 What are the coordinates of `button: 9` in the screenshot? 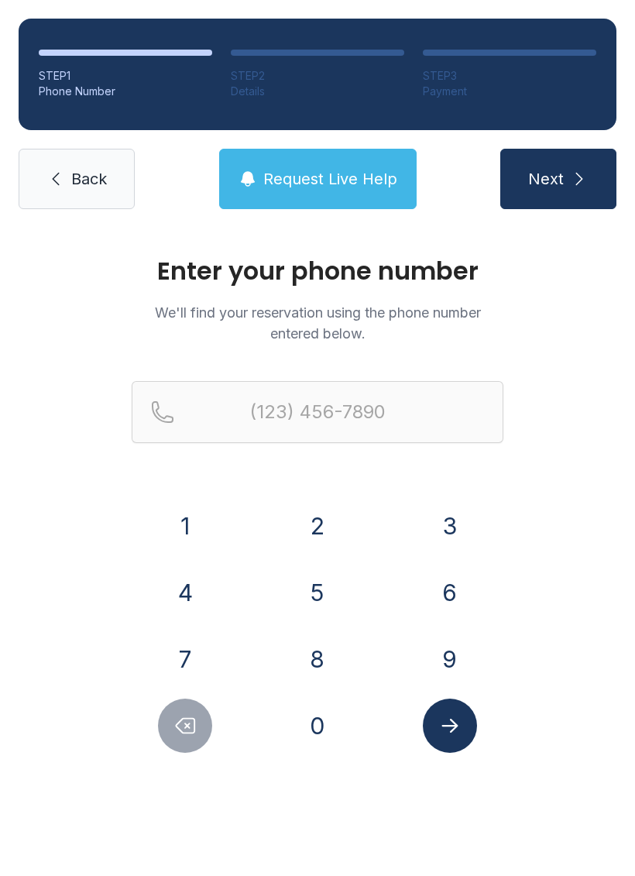 It's located at (450, 659).